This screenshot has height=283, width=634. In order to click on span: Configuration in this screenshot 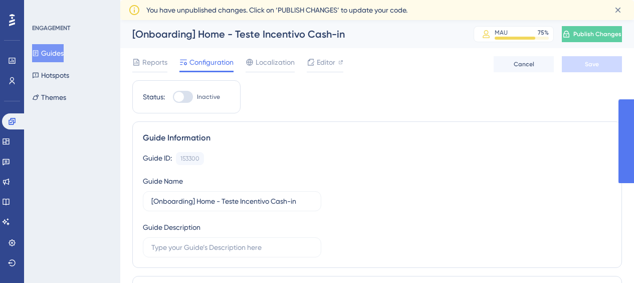, I will do `click(211, 62)`.